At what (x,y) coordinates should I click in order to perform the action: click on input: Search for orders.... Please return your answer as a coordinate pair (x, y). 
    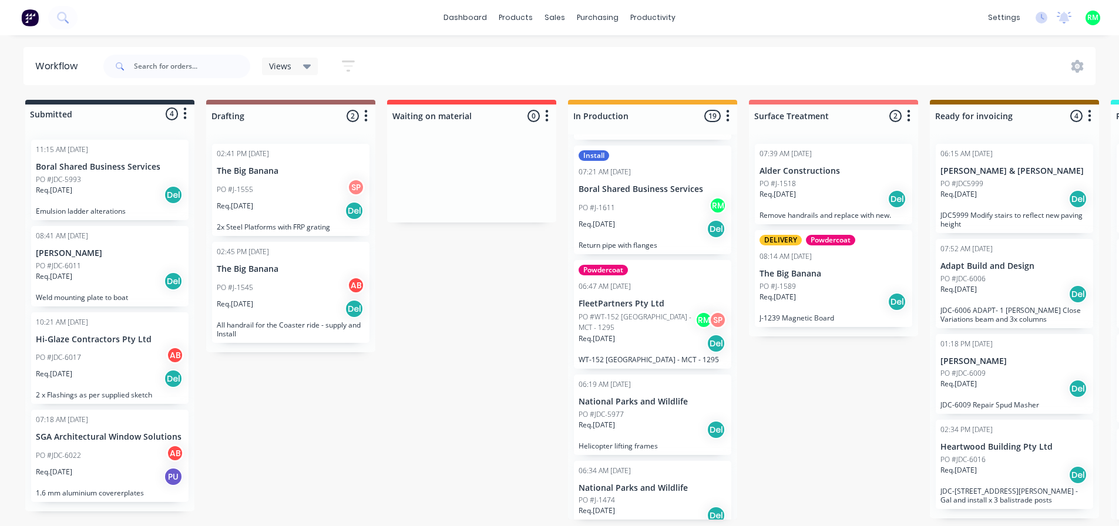
    Looking at the image, I should click on (192, 66).